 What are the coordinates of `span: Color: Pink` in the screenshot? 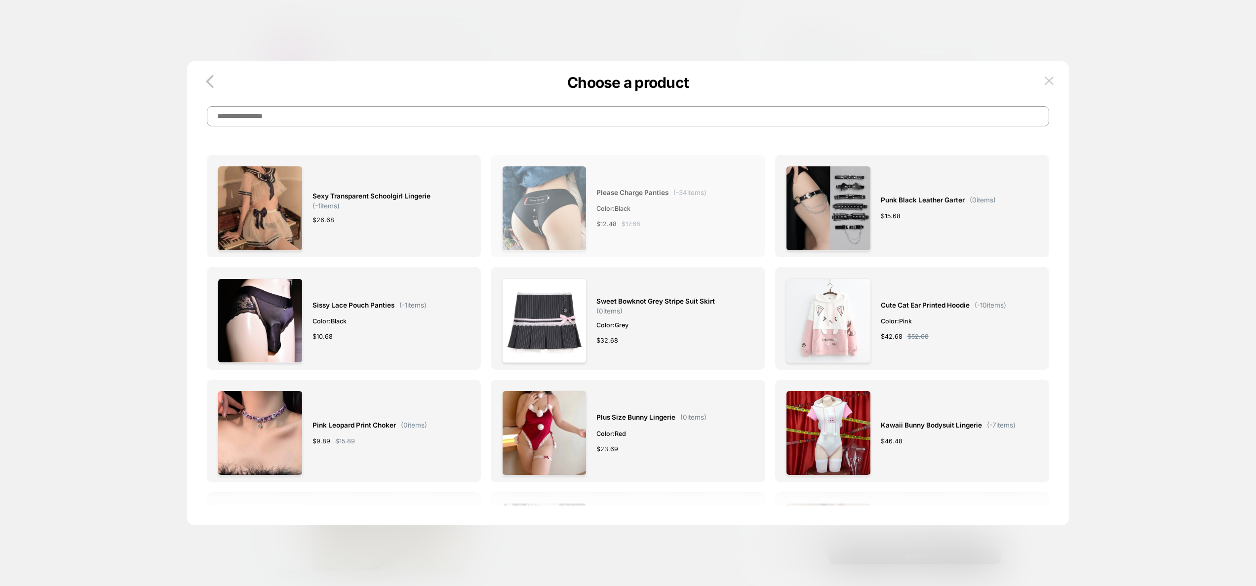 It's located at (943, 321).